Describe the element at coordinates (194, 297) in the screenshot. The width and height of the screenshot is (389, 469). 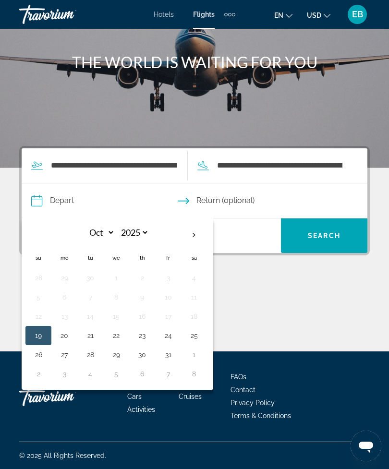
I see `button: Day 11` at that location.